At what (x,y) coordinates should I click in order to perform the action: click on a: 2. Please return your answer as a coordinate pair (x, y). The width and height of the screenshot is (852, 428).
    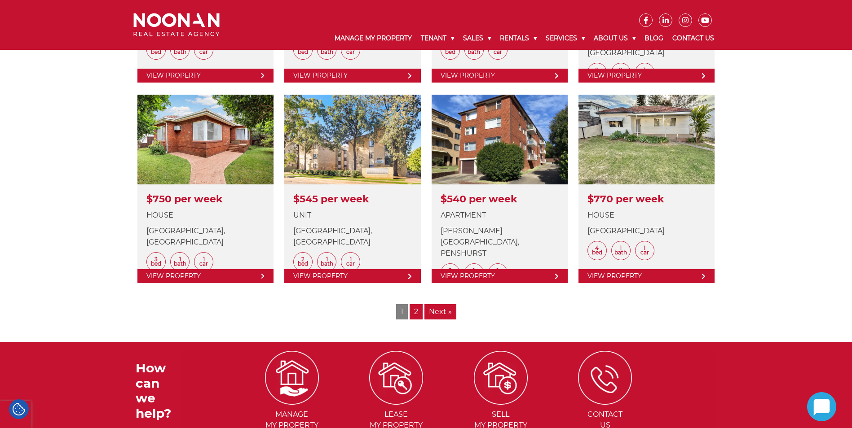
    Looking at the image, I should click on (416, 312).